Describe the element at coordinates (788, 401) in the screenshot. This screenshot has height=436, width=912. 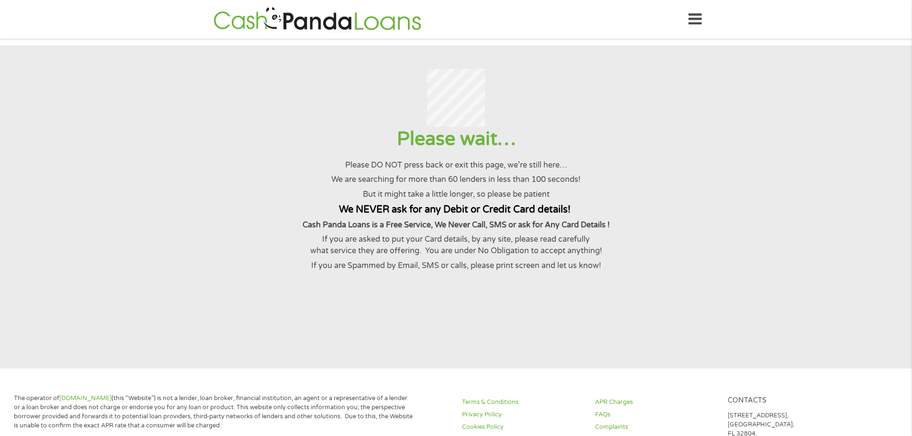
I see `h4: Contacts` at that location.